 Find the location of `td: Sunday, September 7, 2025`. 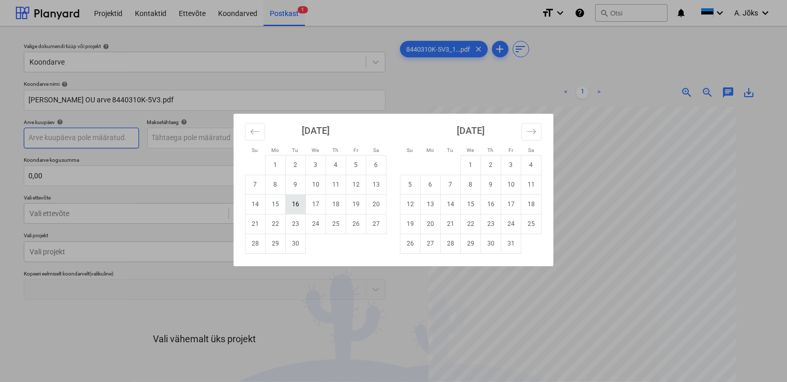

td: Sunday, September 7, 2025 is located at coordinates (255, 184).